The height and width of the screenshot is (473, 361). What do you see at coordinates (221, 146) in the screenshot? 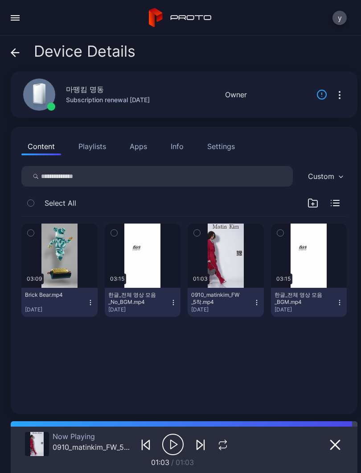
I see `button: Settings` at bounding box center [221, 146].